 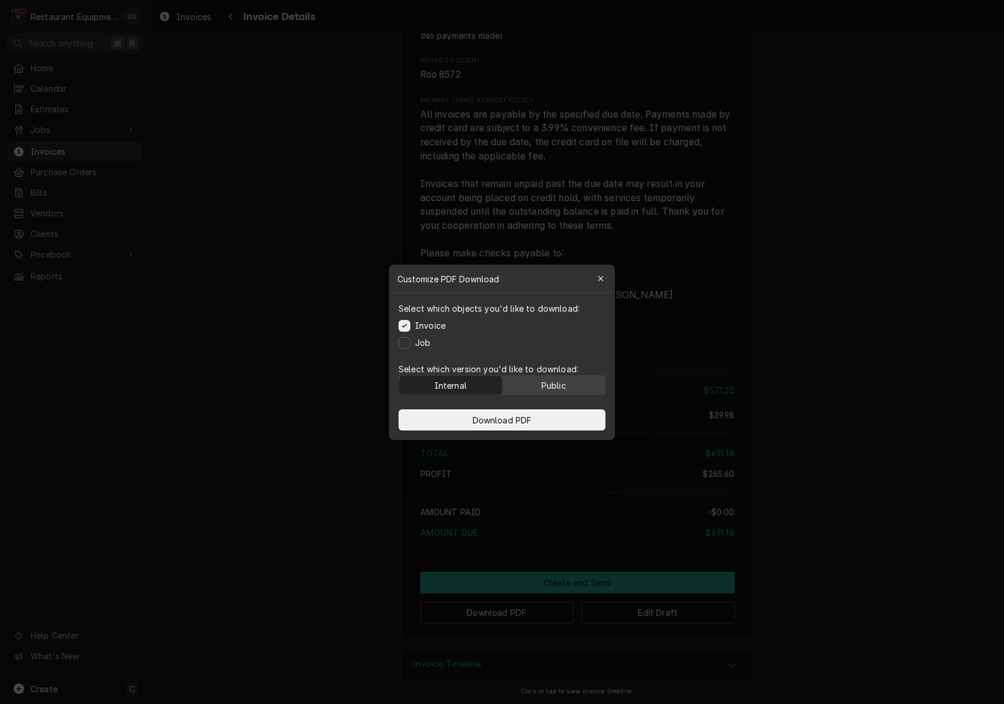 I want to click on button: Download PDF, so click(x=502, y=420).